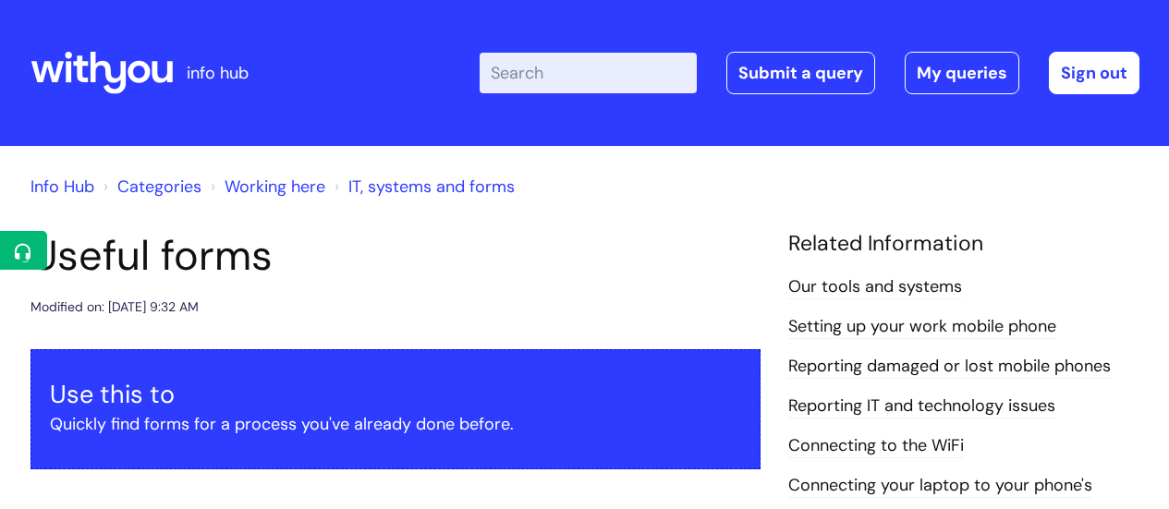  What do you see at coordinates (588, 73) in the screenshot?
I see `input: Search` at bounding box center [588, 73].